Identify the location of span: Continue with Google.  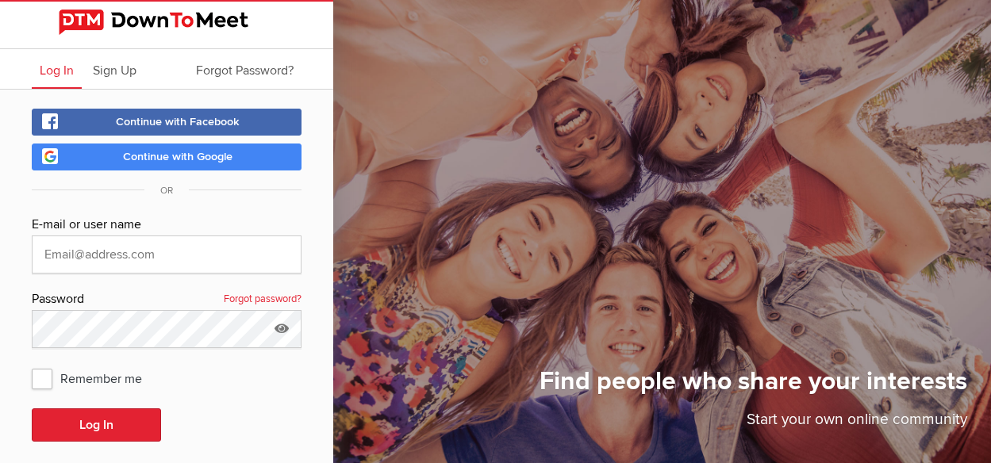
(178, 156).